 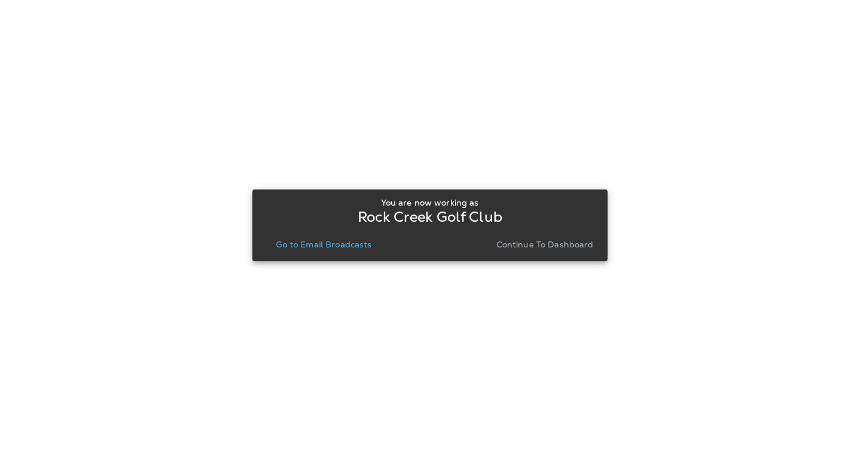 I want to click on p: Continue to Dashboard, so click(x=545, y=244).